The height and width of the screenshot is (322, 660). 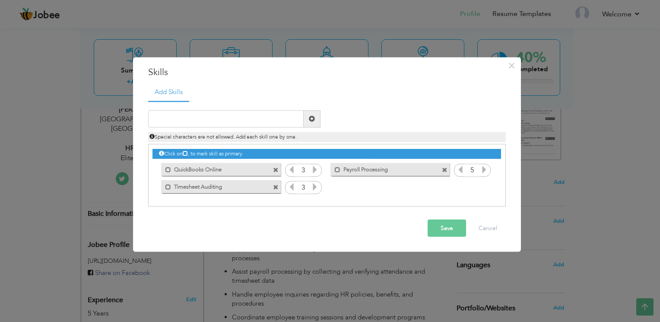 I want to click on button: Close, so click(x=512, y=66).